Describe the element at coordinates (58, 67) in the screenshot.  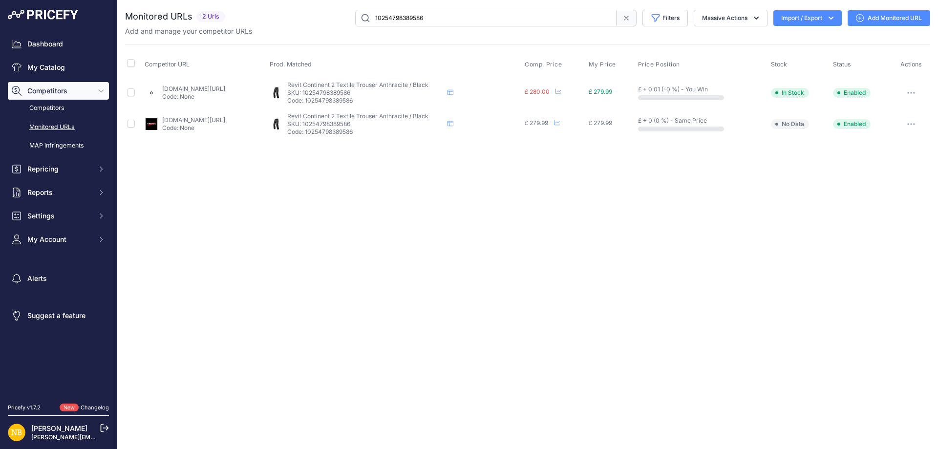
I see `a: My Catalog` at that location.